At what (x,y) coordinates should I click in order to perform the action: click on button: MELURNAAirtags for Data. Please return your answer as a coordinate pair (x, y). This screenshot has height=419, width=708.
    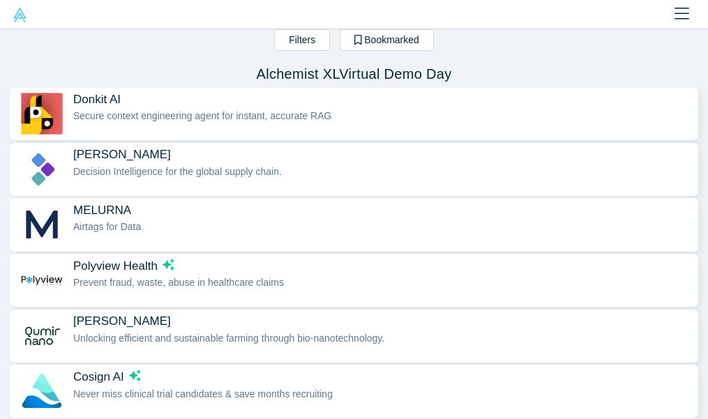
    Looking at the image, I should click on (354, 225).